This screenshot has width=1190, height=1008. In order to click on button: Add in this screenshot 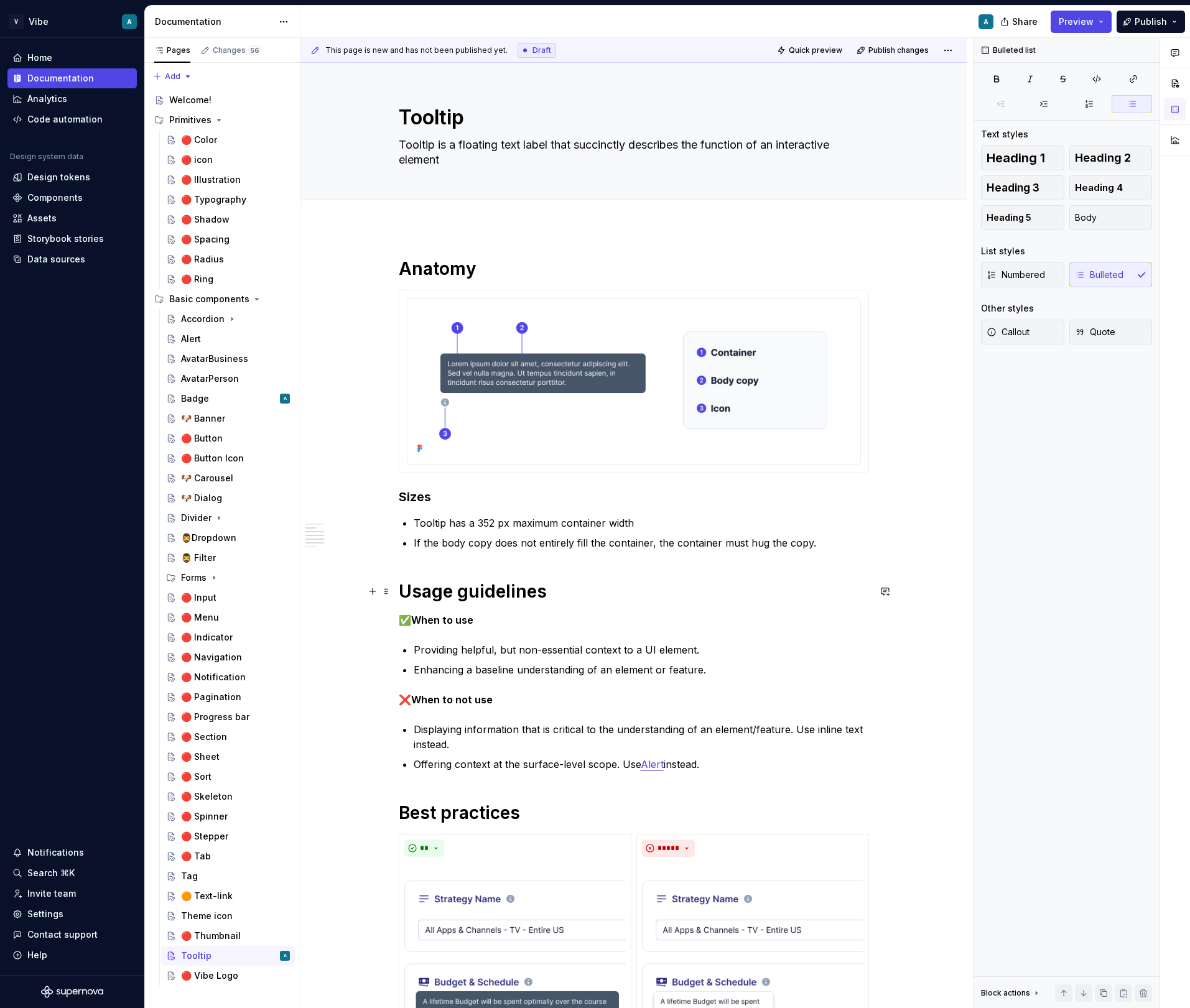, I will do `click(172, 77)`.